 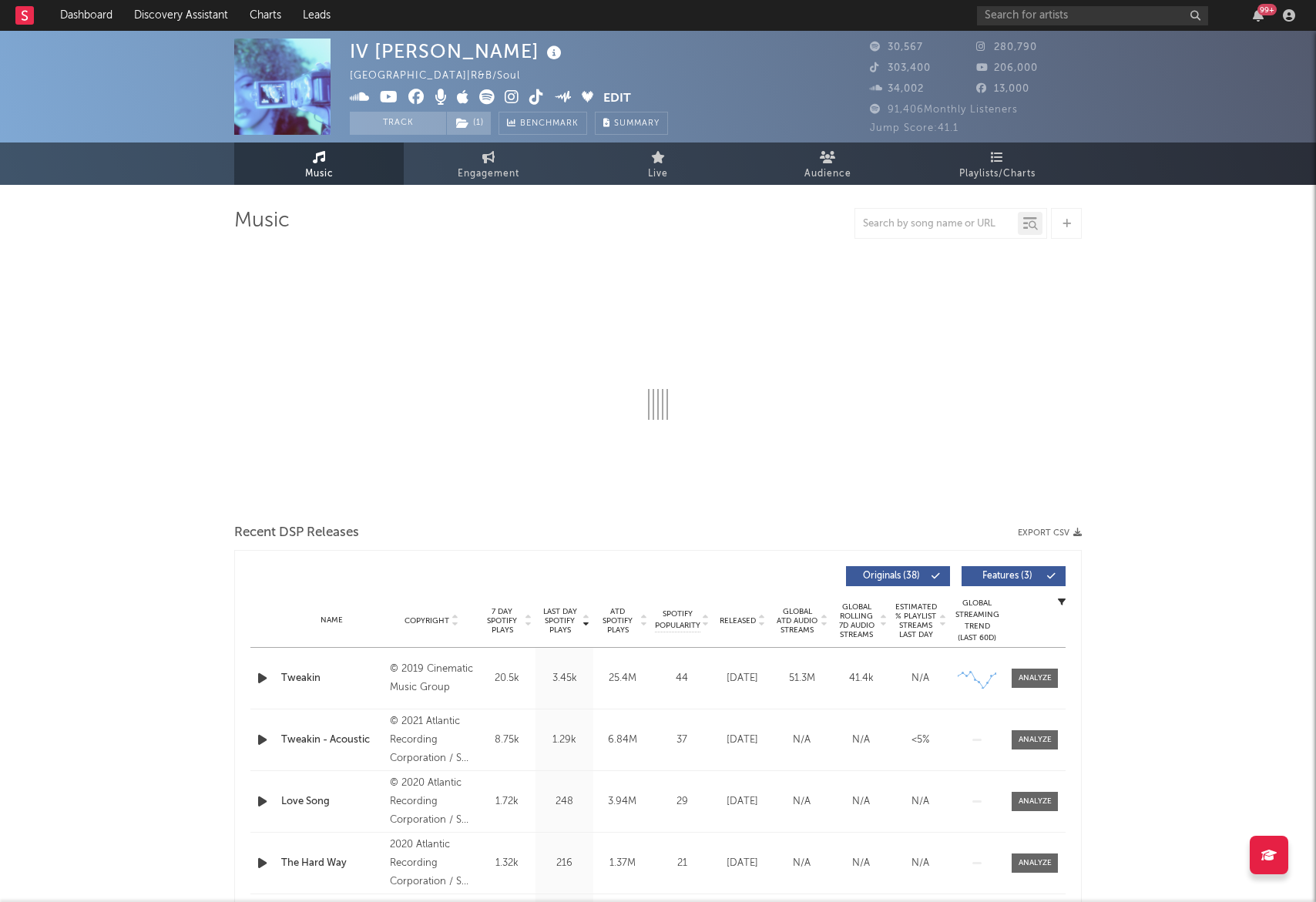 I want to click on span: 34,002, so click(x=897, y=88).